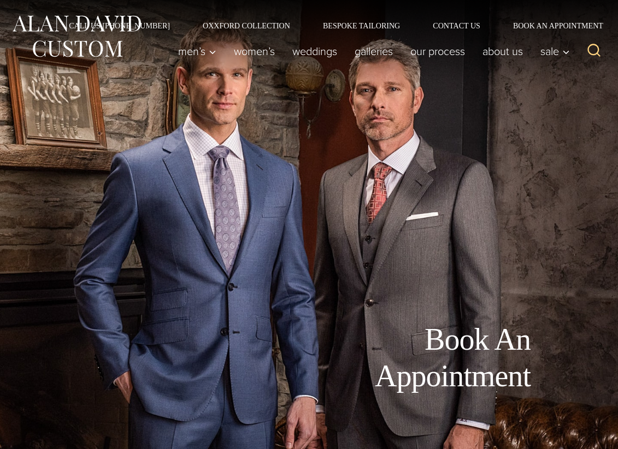  I want to click on a: Bespoke Tailoring, so click(361, 26).